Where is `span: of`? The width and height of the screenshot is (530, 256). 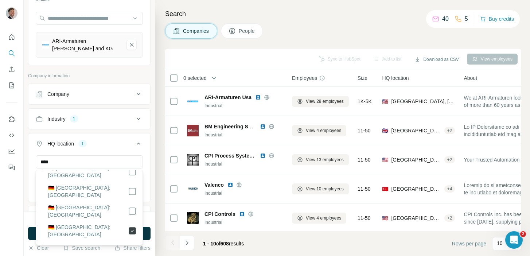 span: of is located at coordinates (218, 244).